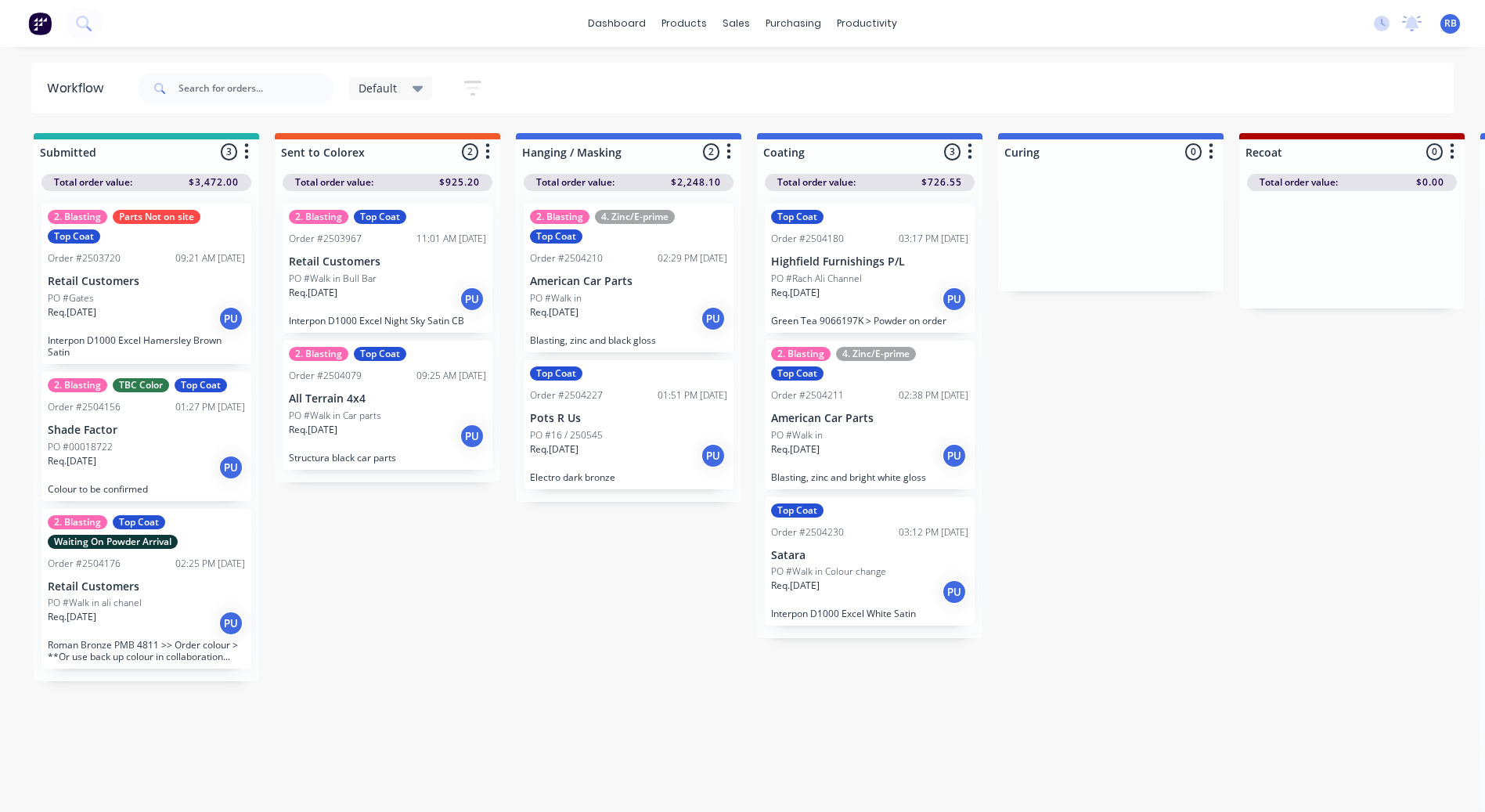 This screenshot has height=812, width=1485. What do you see at coordinates (460, 182) in the screenshot?
I see `span: $925.20` at bounding box center [460, 182].